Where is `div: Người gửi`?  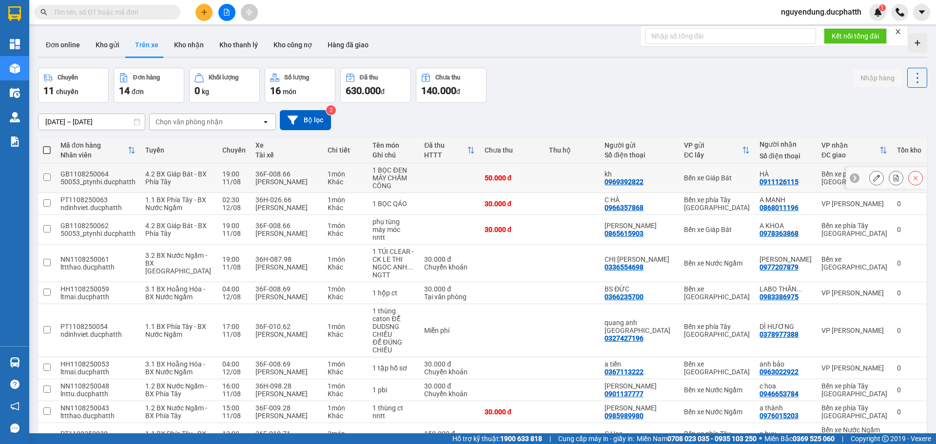 div: Người gửi is located at coordinates (639, 145).